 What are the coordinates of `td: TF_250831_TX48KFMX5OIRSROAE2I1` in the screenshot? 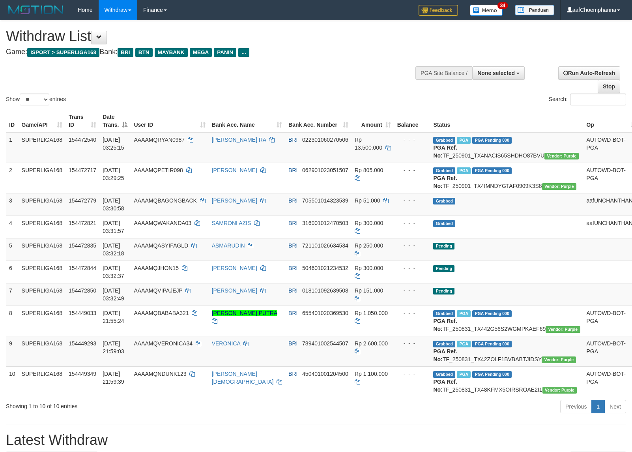 It's located at (507, 381).